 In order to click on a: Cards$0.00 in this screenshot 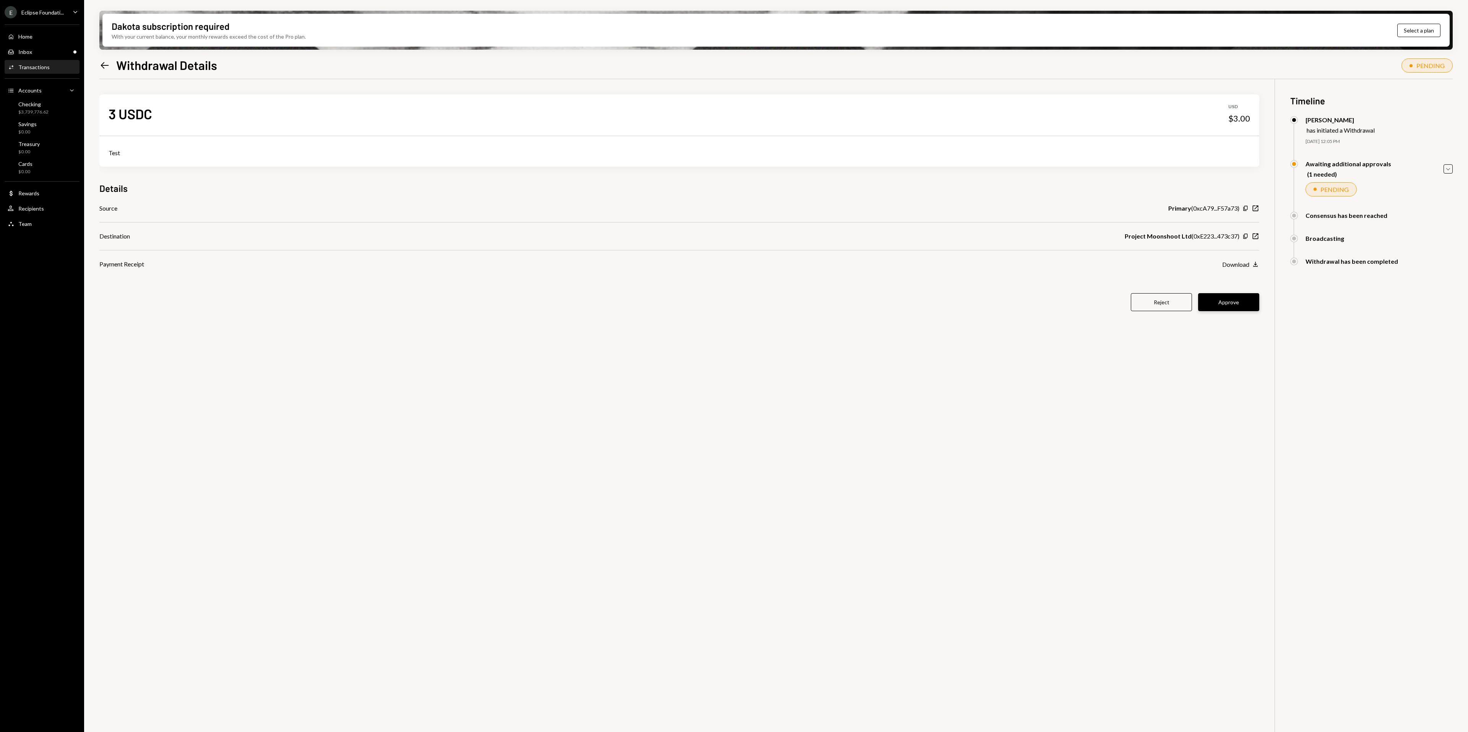, I will do `click(42, 167)`.